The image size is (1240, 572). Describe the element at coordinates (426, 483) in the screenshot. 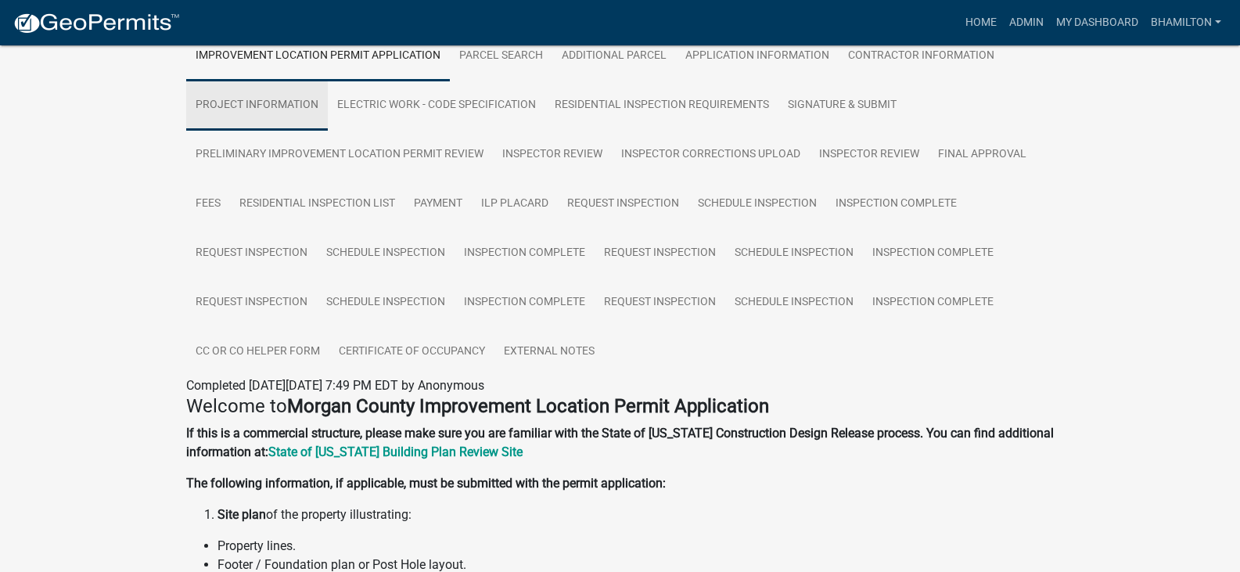

I see `strong: The following information, if applicable, must be submitted with the permit application:` at that location.